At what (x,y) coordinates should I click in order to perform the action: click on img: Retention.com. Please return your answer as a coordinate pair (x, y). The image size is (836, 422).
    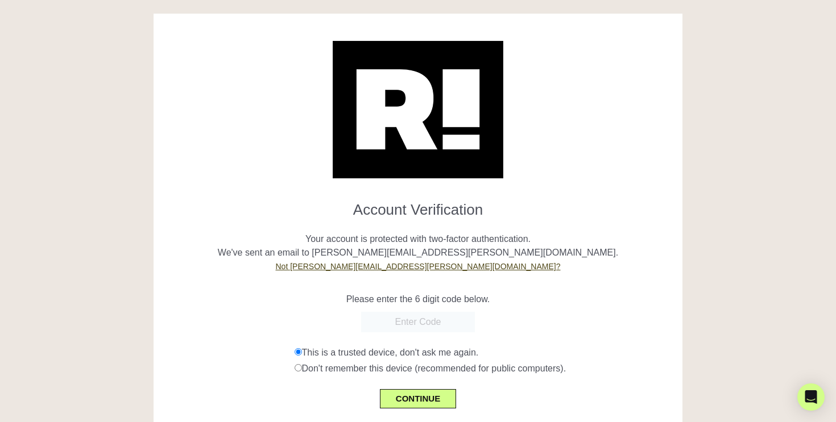
    Looking at the image, I should click on (418, 110).